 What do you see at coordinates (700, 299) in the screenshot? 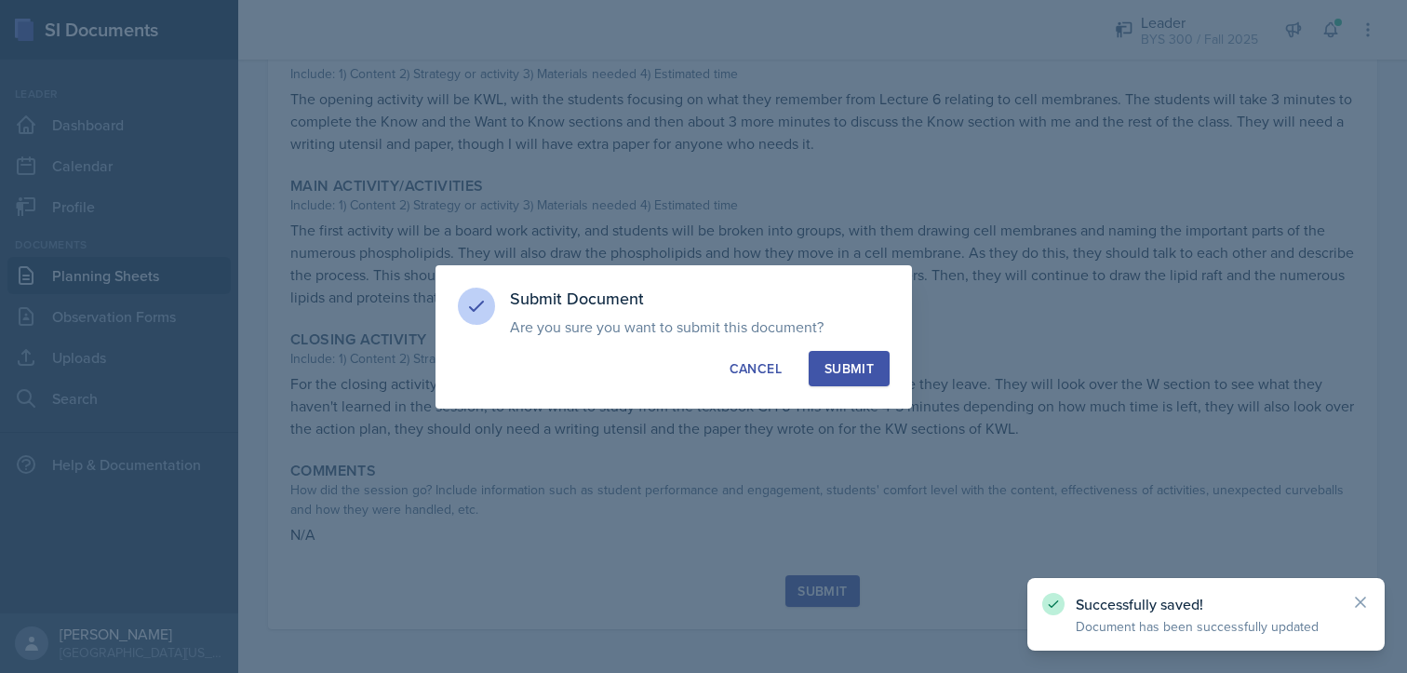
I see `h3: Submit Document` at bounding box center [700, 299].